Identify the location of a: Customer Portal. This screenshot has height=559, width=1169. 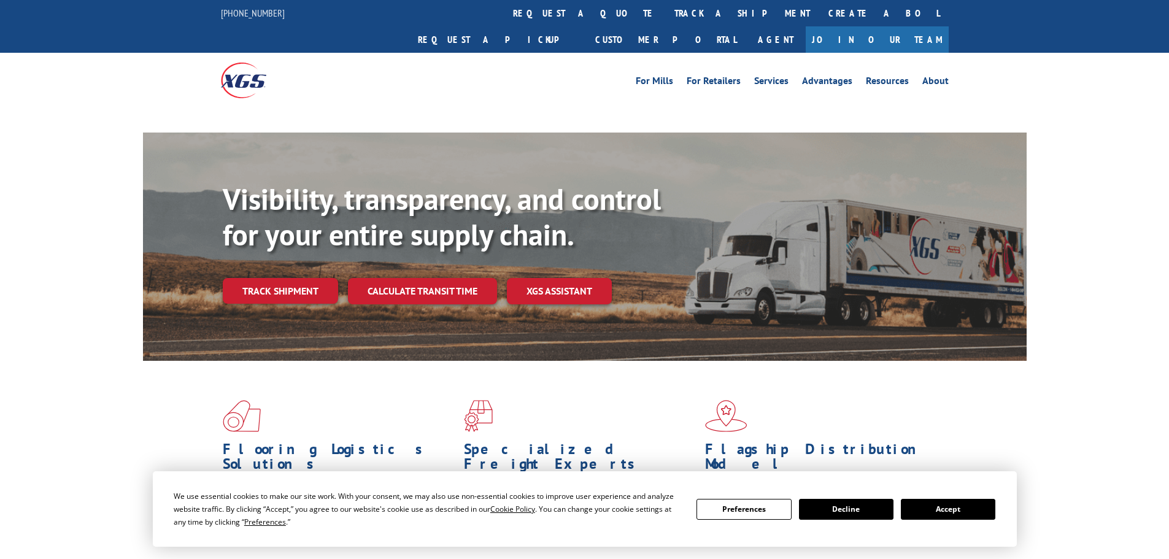
(666, 39).